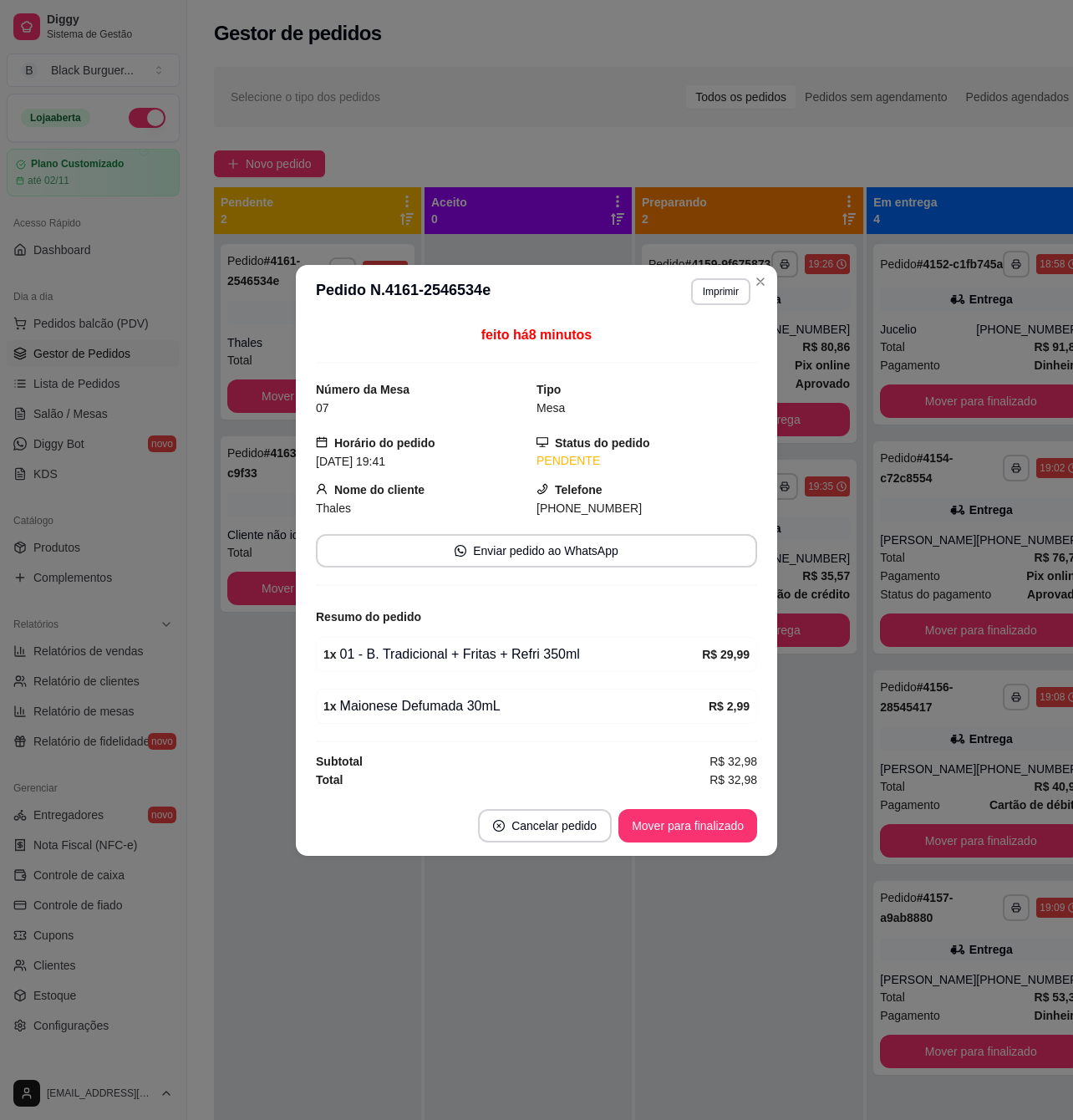 The width and height of the screenshot is (1073, 1120). I want to click on span: Mesa, so click(551, 408).